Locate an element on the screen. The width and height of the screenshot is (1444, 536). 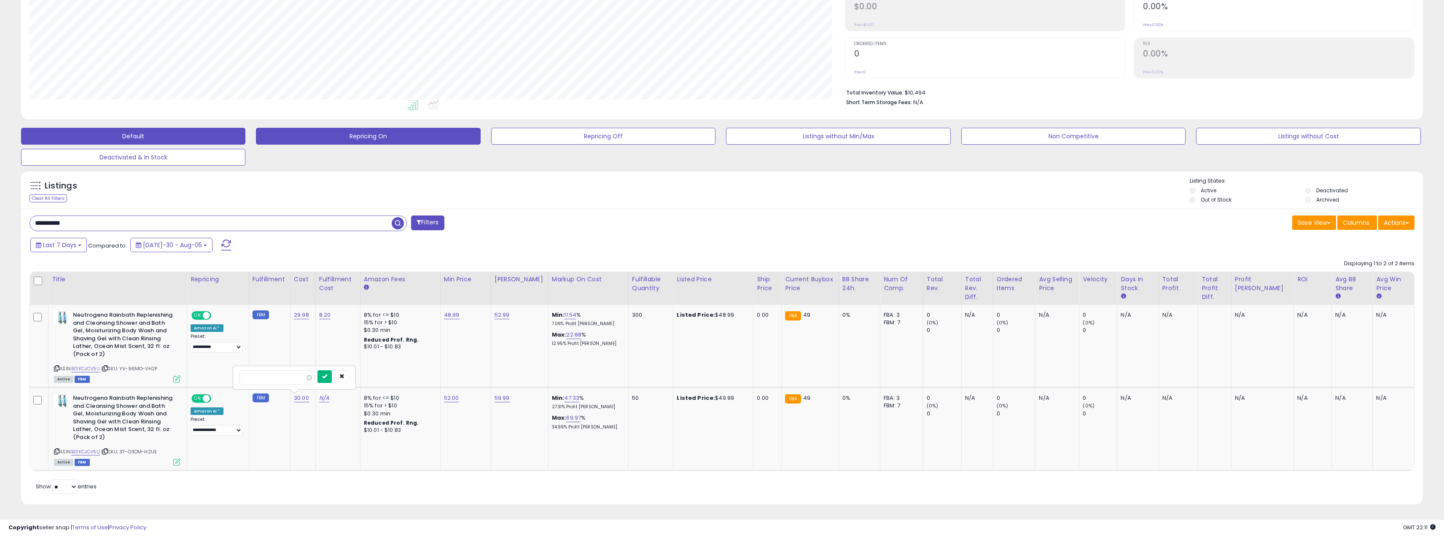
div: ASIN: is located at coordinates (117, 346).